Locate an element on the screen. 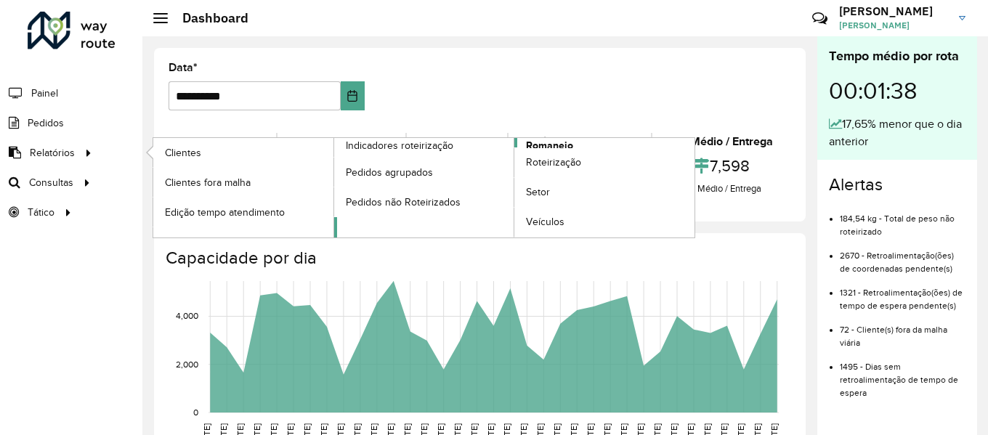 The width and height of the screenshot is (988, 435). h4: Alertas is located at coordinates (898, 185).